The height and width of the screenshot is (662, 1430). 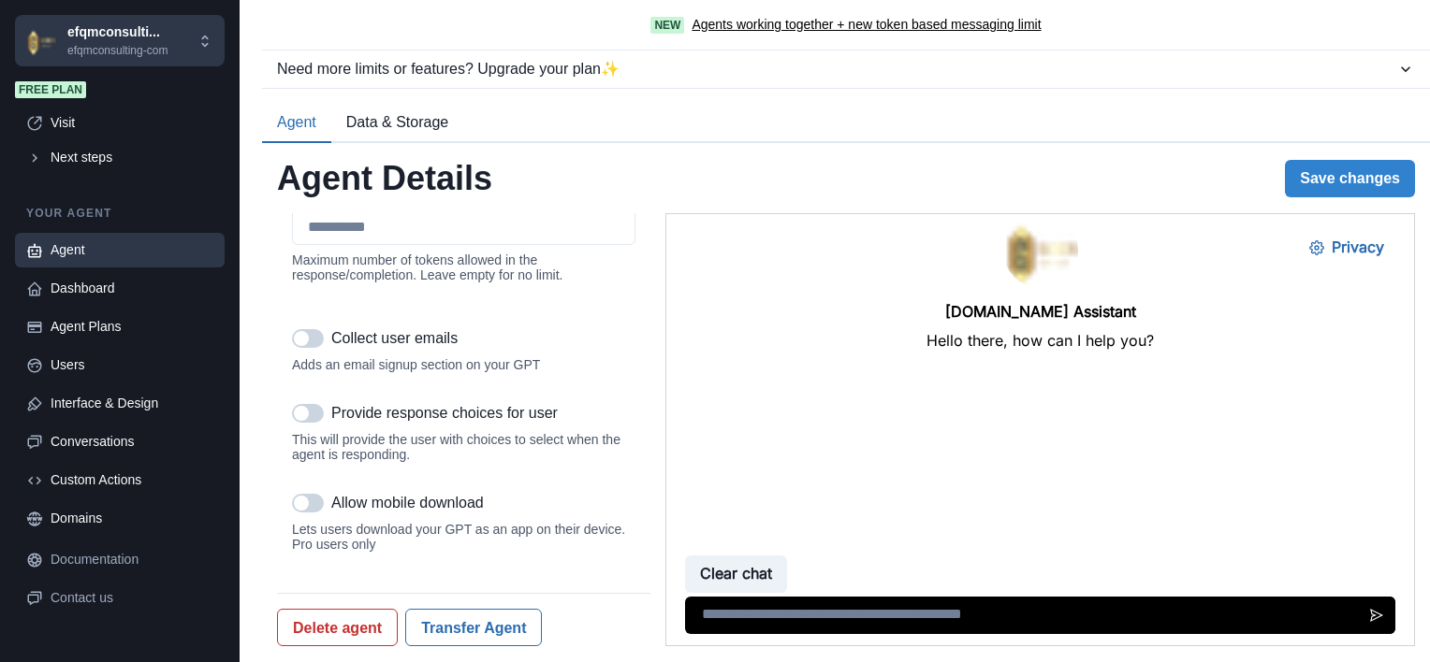 I want to click on p: Allow mobile download, so click(x=407, y=503).